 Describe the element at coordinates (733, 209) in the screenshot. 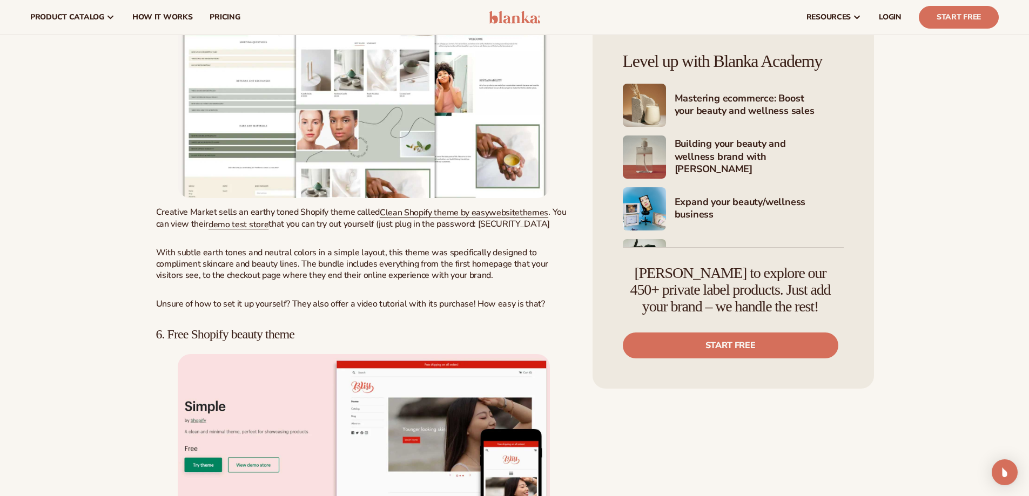

I see `a: Shopify Image 4 Expand your beauty/wellness business` at that location.